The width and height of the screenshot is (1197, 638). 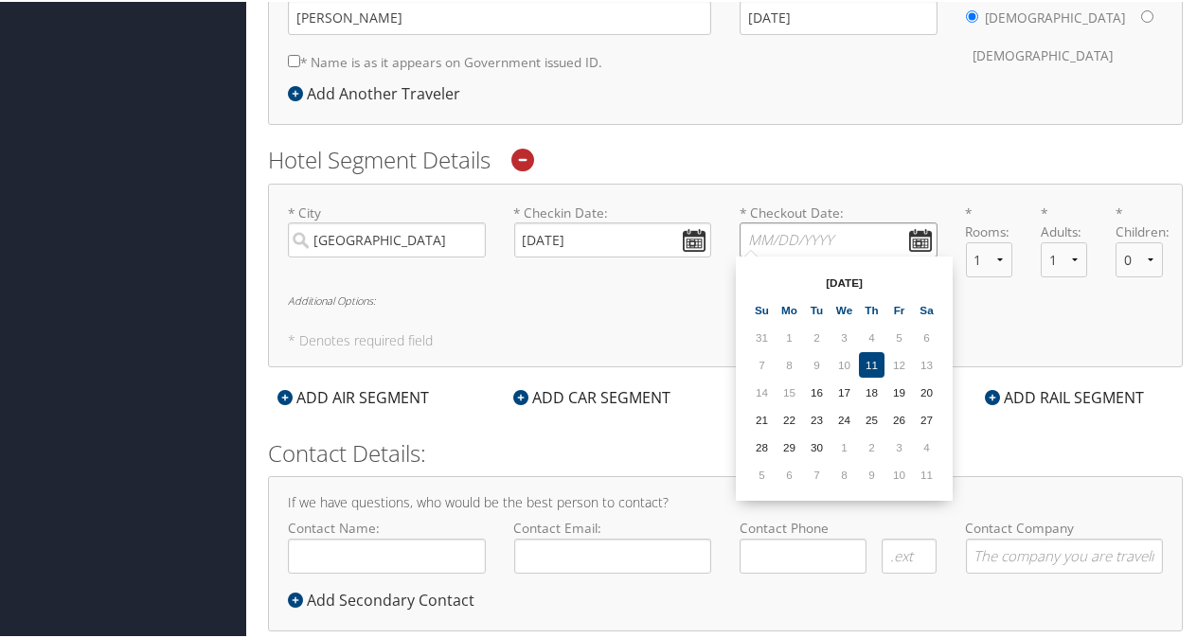 I want to click on td: 25, so click(x=871, y=418).